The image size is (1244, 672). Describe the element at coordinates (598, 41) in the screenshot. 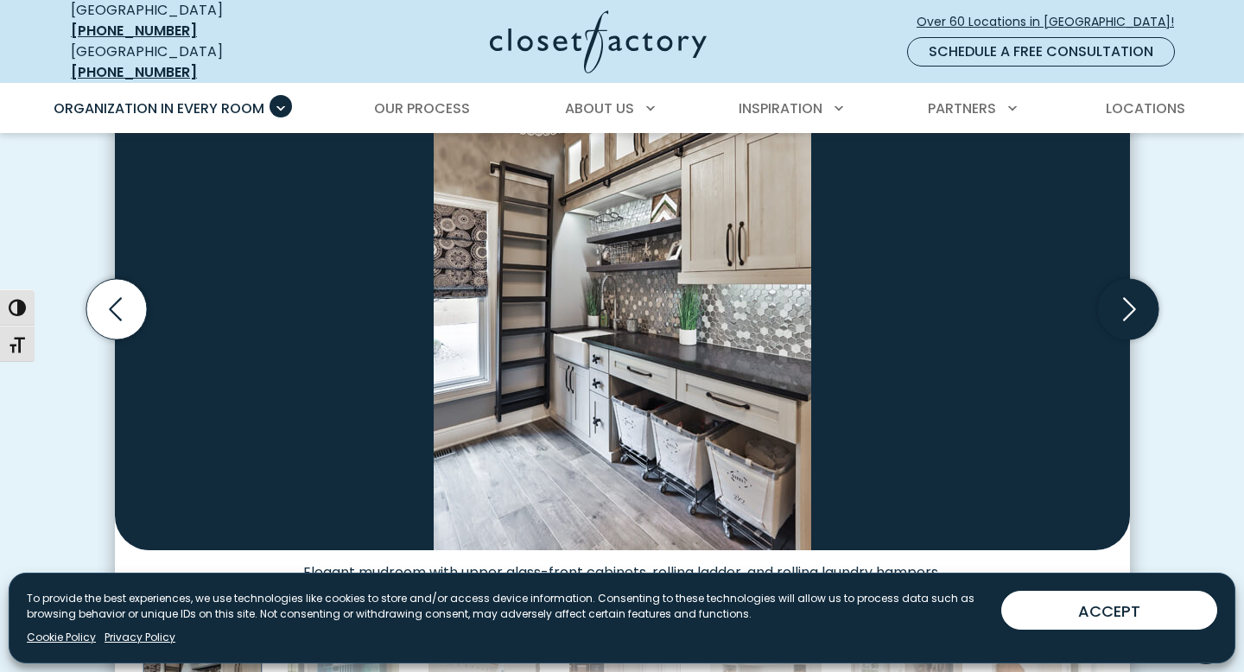

I see `img: Closet Factory Logo` at that location.